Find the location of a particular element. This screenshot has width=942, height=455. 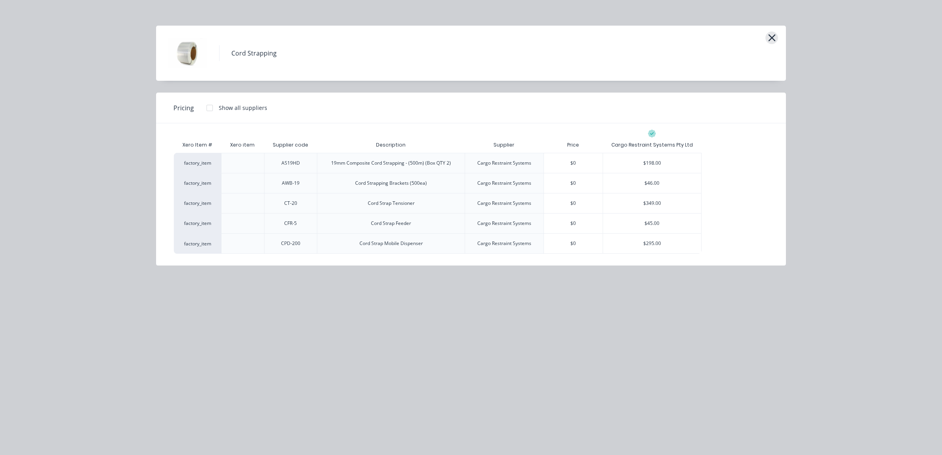

div: Show all suppliers is located at coordinates (243, 108).